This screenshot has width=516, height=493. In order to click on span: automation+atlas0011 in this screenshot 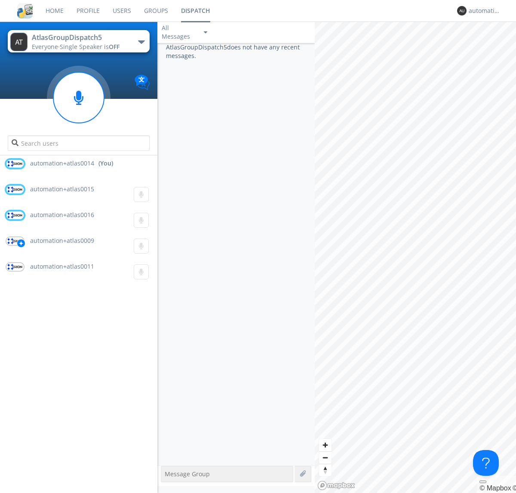, I will do `click(62, 266)`.